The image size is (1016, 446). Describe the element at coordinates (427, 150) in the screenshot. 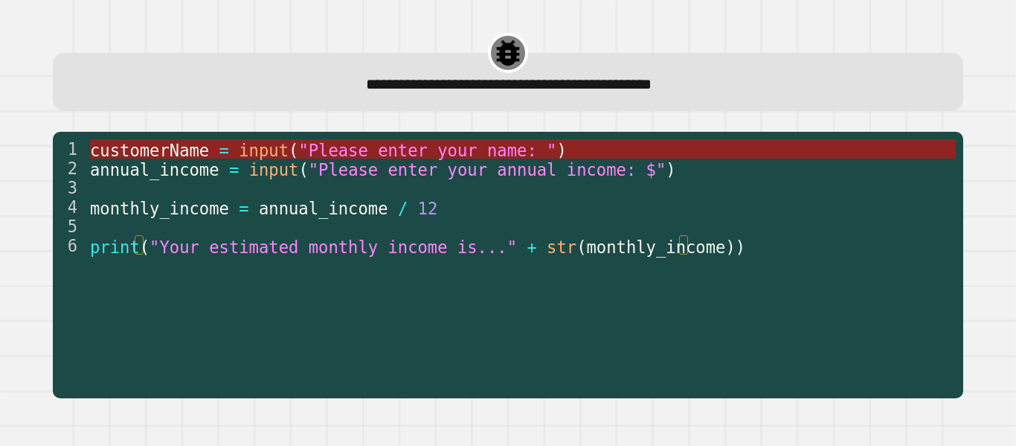

I see `span: "Please enter your name: "` at that location.